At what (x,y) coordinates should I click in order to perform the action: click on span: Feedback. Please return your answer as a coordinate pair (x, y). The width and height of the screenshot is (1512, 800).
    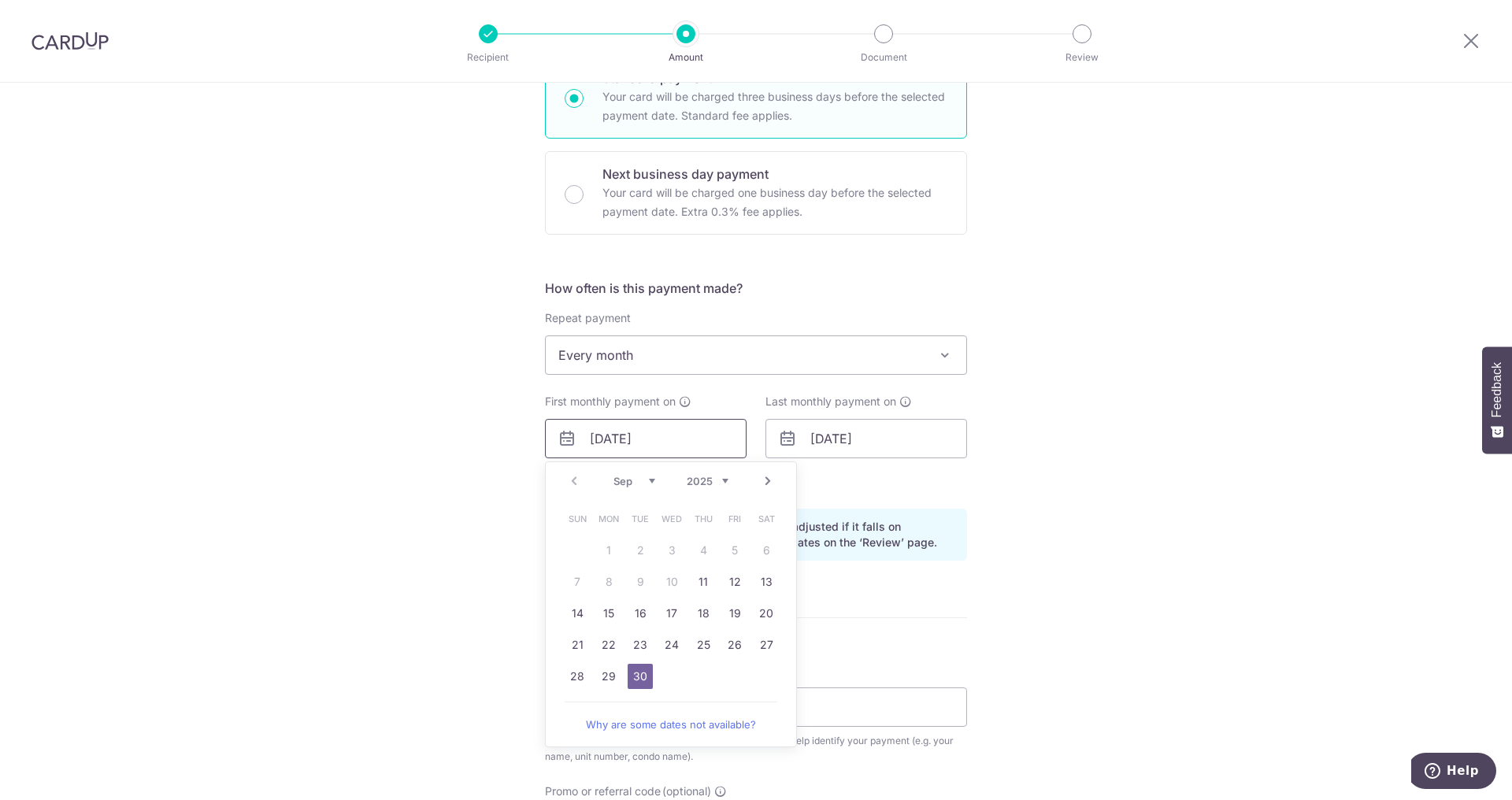
    Looking at the image, I should click on (1497, 390).